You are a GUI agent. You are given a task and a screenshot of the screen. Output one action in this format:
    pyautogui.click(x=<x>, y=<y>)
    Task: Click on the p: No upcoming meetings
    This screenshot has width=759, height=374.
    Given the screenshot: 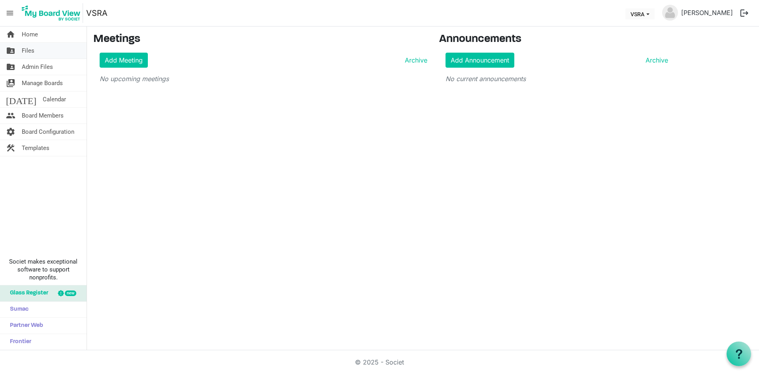 What is the action you would take?
    pyautogui.click(x=263, y=79)
    